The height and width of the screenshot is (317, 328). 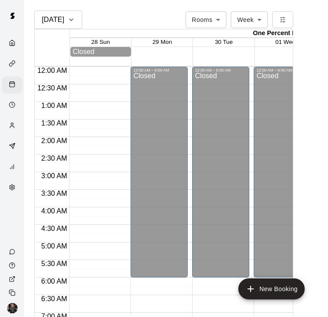 What do you see at coordinates (54, 299) in the screenshot?
I see `span: 6:30 AM` at bounding box center [54, 299].